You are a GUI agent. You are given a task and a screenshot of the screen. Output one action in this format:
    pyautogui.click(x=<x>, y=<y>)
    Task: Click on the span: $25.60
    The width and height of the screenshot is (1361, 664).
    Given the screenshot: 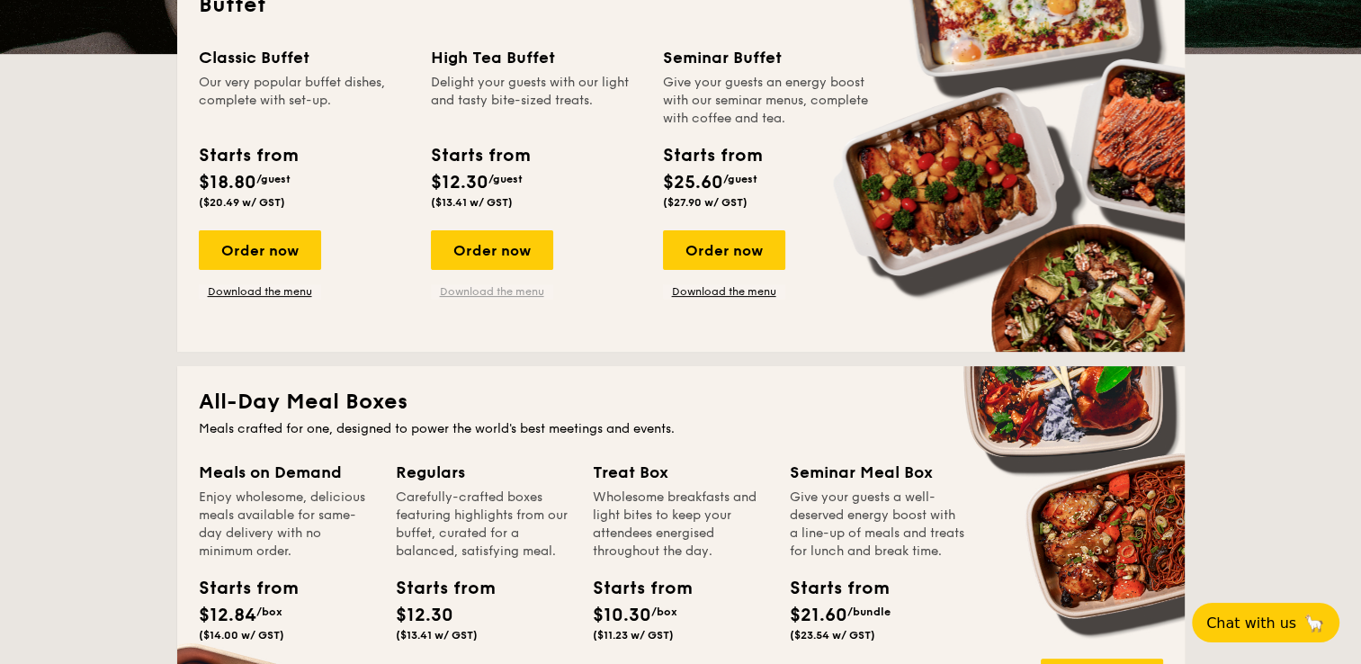 What is the action you would take?
    pyautogui.click(x=693, y=183)
    